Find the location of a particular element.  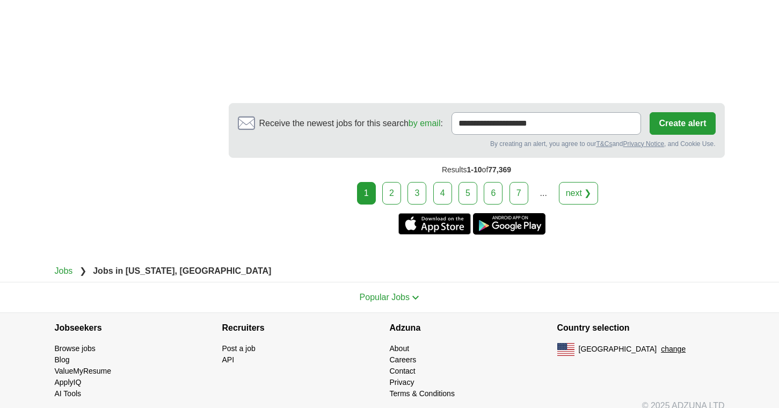

a: 2 is located at coordinates (391, 193).